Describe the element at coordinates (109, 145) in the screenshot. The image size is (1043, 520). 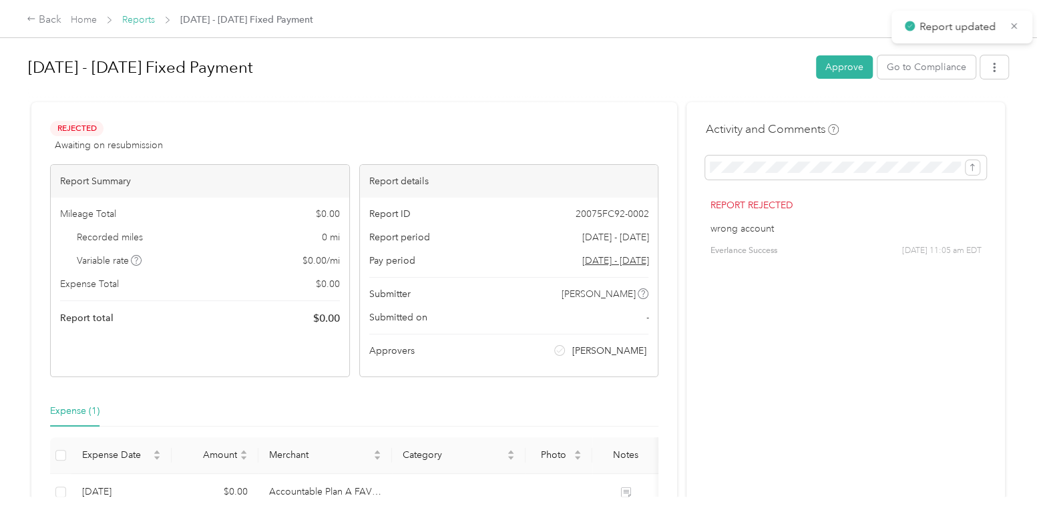
I see `span: Awaiting on resubmission` at that location.